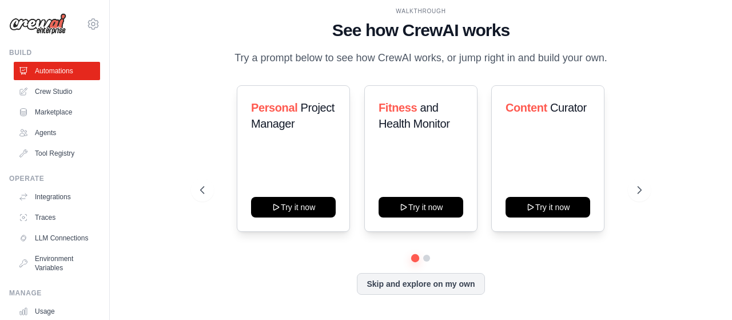 Image resolution: width=732 pixels, height=320 pixels. What do you see at coordinates (57, 71) in the screenshot?
I see `a: Automations` at bounding box center [57, 71].